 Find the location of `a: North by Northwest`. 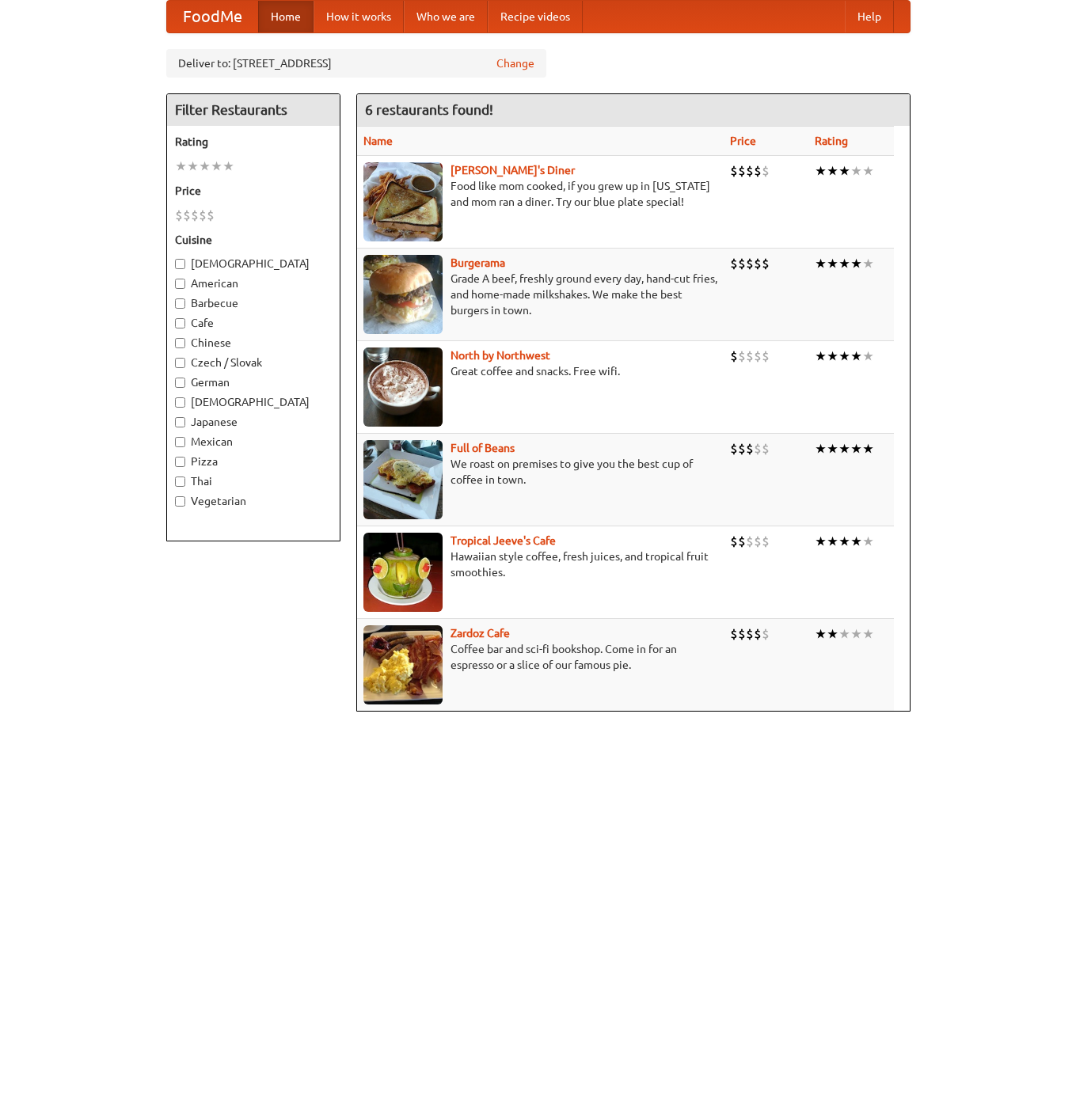

a: North by Northwest is located at coordinates (500, 356).